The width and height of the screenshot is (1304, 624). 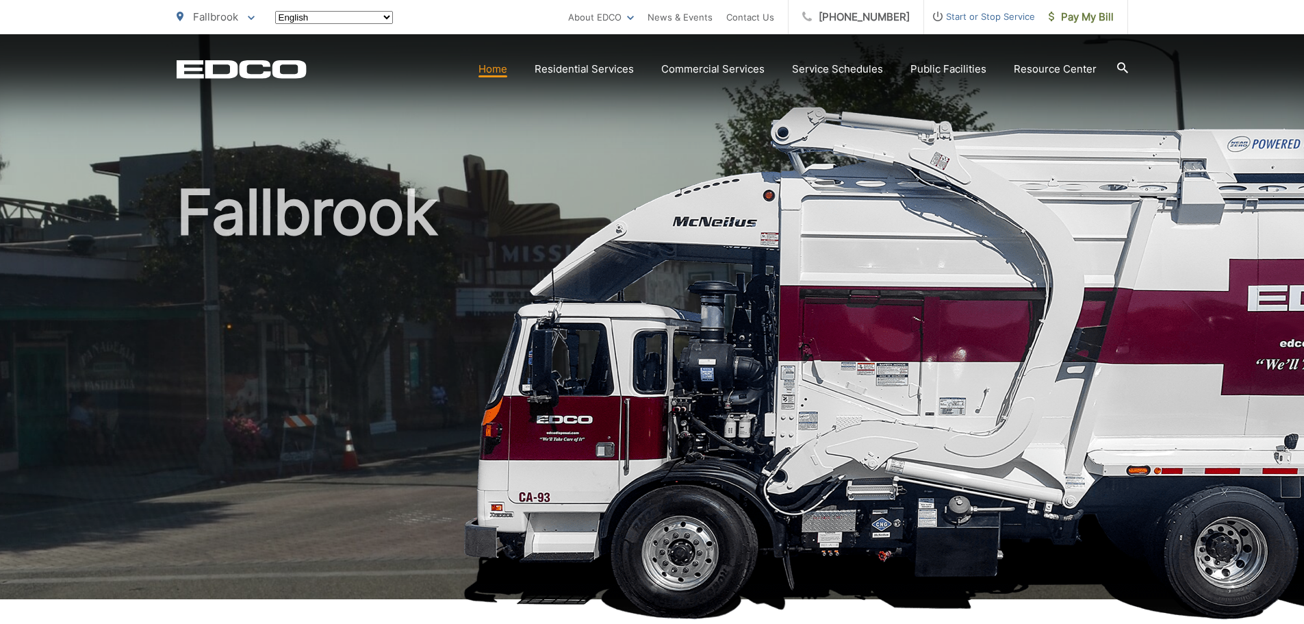 I want to click on a: News & Events, so click(x=680, y=17).